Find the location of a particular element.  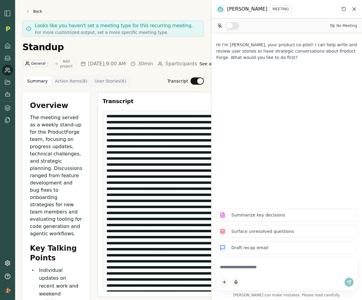

p: Looks like you haven't set a meeting type for this recurring meeting. is located at coordinates (114, 26).